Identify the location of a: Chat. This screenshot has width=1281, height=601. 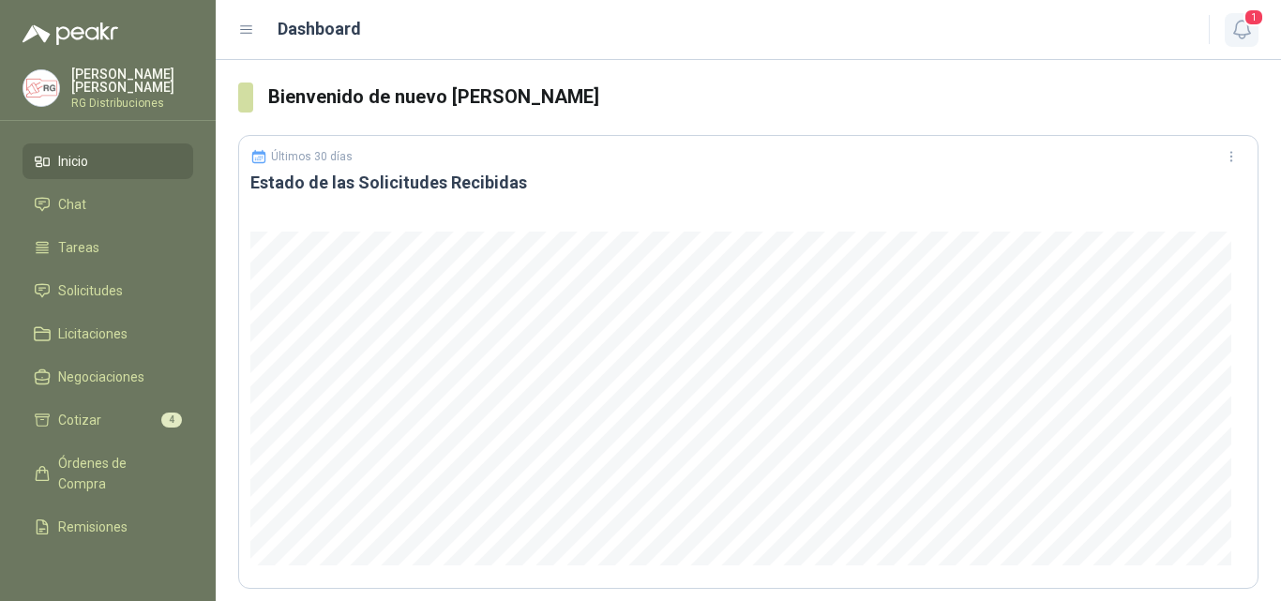
(108, 204).